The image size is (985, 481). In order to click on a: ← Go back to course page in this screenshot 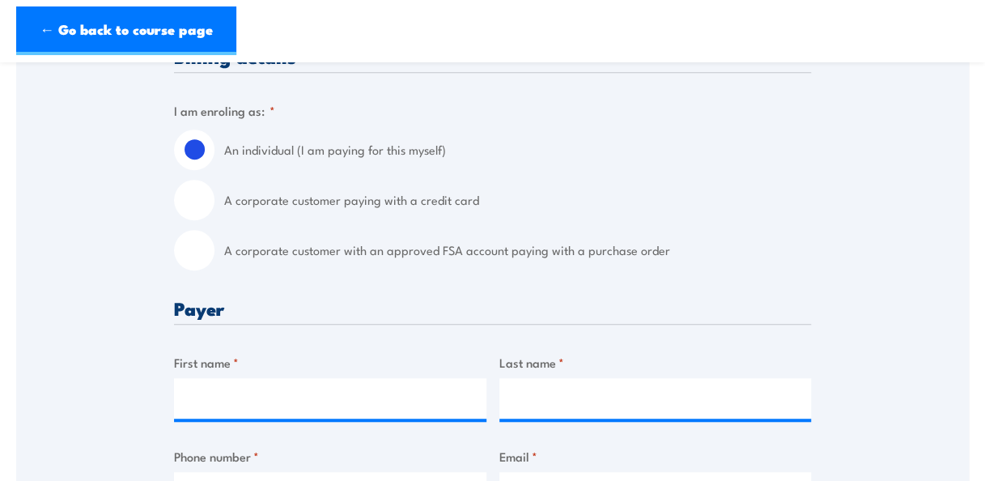, I will do `click(126, 31)`.